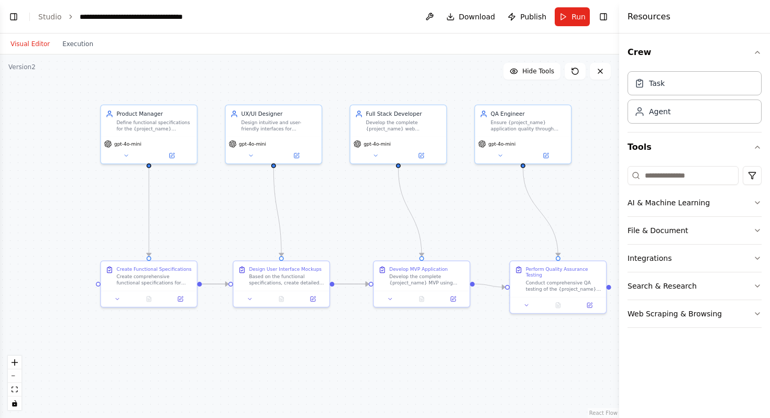  I want to click on div: Task, so click(657, 83).